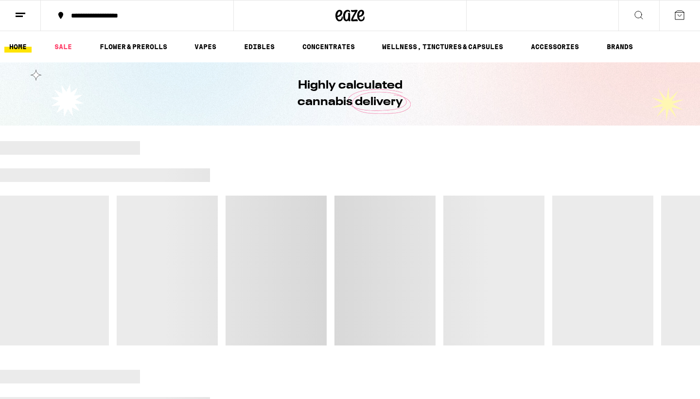  Describe the element at coordinates (18, 47) in the screenshot. I see `a: HOME` at that location.